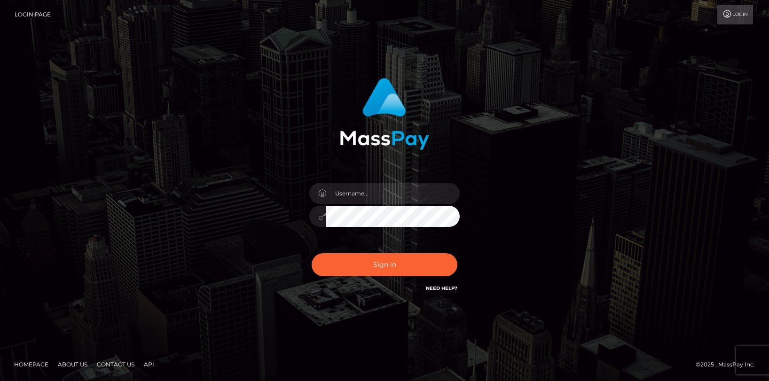  What do you see at coordinates (72, 364) in the screenshot?
I see `a: About Us` at bounding box center [72, 364].